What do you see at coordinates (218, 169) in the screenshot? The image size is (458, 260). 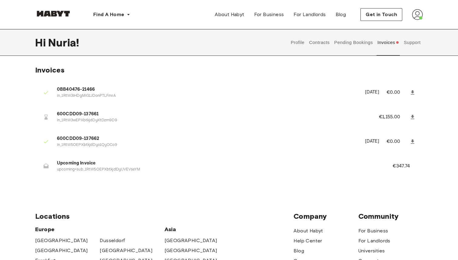 I see `p: upcoming+sub_1RtW5OEPXbtkjdDyUVEVseYM` at bounding box center [218, 169].